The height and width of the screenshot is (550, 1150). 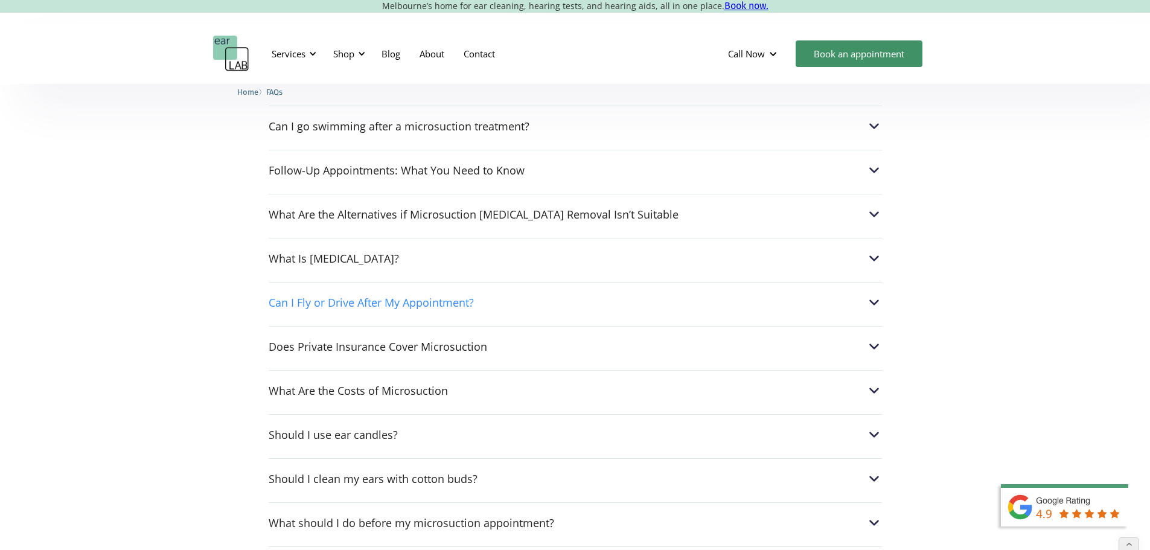 I want to click on a: swim plugs, so click(x=795, y=28).